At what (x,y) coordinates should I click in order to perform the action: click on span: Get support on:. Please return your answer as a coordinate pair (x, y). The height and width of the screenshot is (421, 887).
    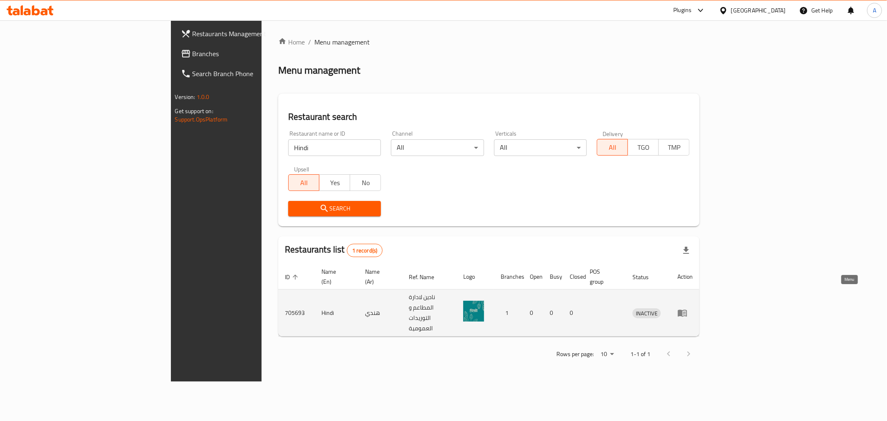
    Looking at the image, I should click on (194, 111).